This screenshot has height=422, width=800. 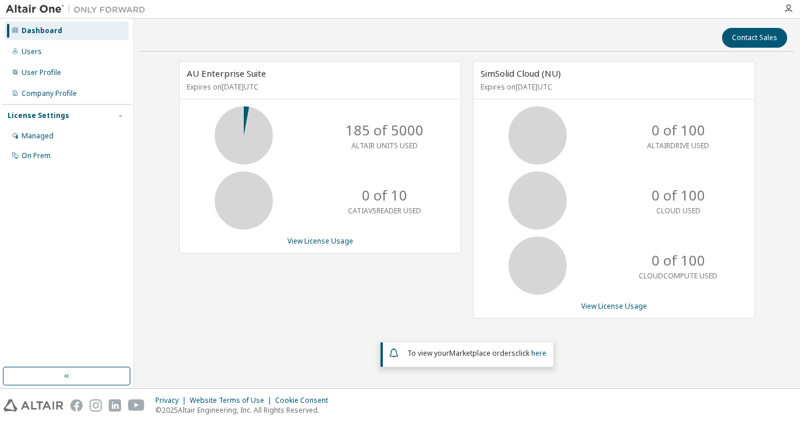 What do you see at coordinates (384, 195) in the screenshot?
I see `p: 0 of 10` at bounding box center [384, 195].